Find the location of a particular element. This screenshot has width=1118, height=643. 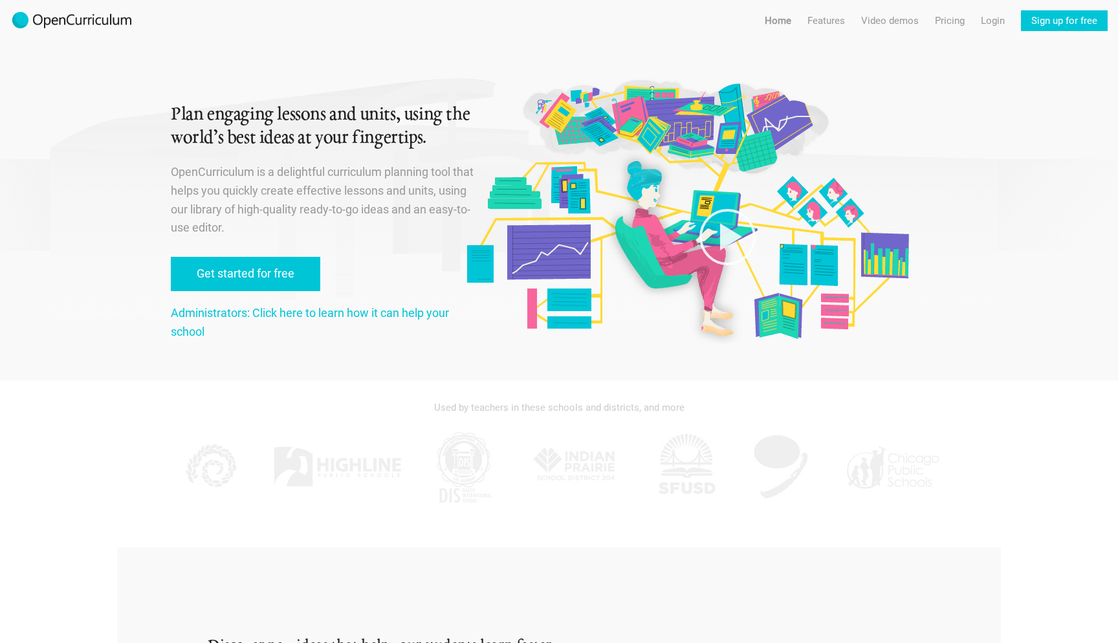

a: Administrators: Click here to learn how it can help your school is located at coordinates (310, 322).